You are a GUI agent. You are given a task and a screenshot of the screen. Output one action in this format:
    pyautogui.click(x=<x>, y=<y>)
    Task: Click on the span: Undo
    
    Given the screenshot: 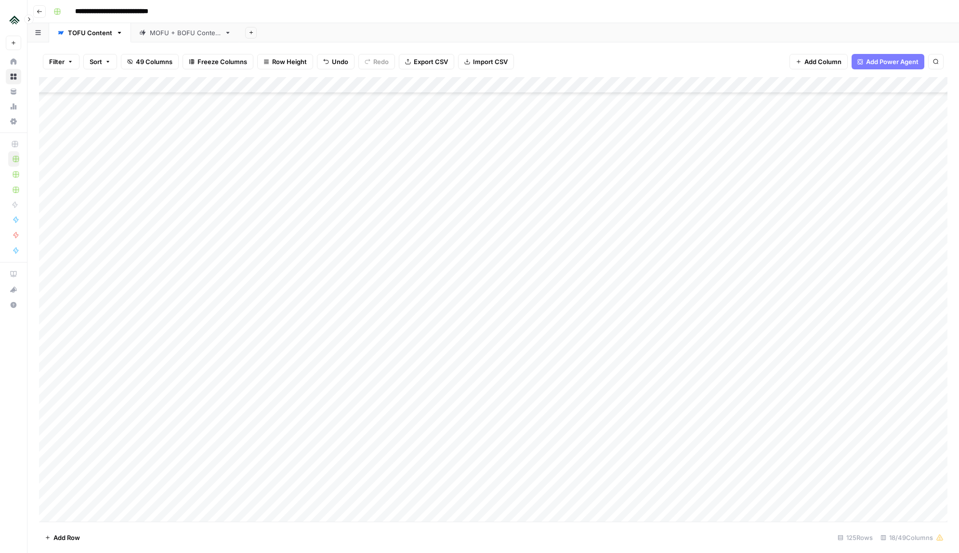 What is the action you would take?
    pyautogui.click(x=340, y=62)
    